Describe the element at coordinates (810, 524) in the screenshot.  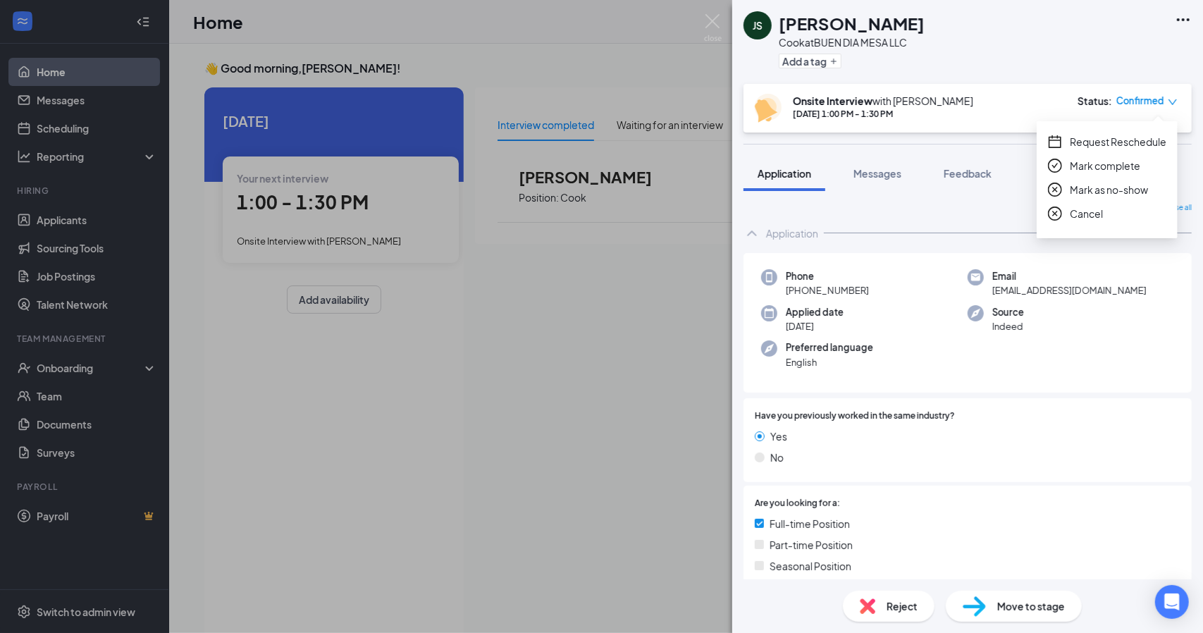
I see `span: Full-time Position` at that location.